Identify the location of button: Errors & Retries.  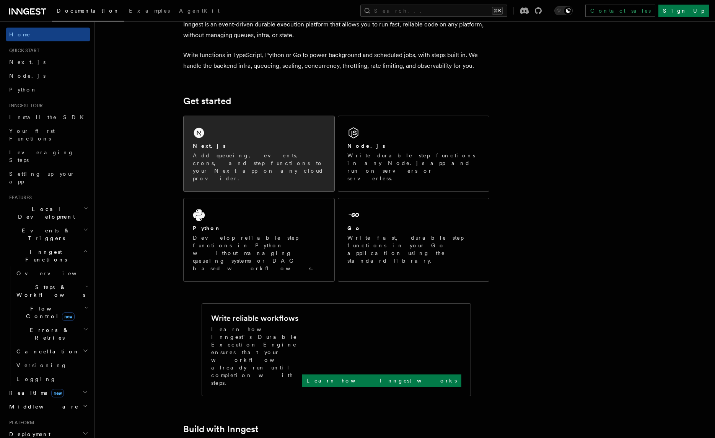
(52, 334).